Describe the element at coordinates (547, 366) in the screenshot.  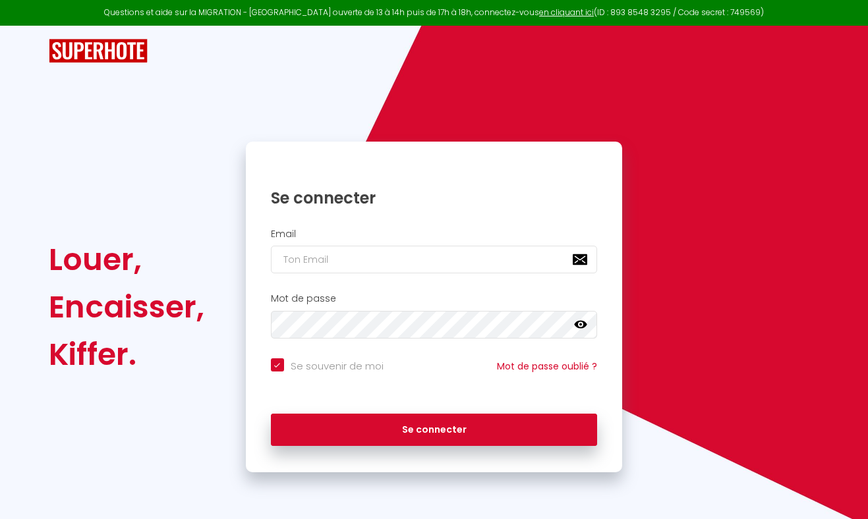
I see `a: Mot de passe oublié ?` at that location.